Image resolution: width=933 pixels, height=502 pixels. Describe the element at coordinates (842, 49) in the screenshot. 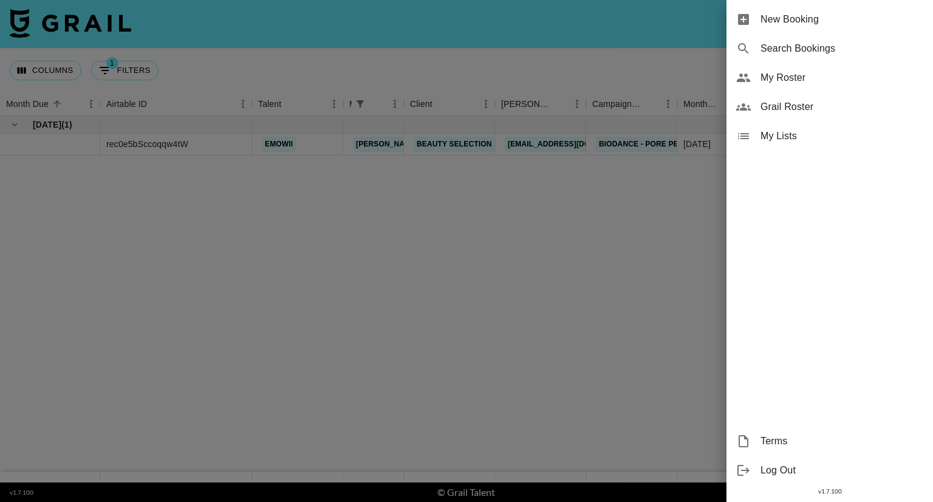

I see `span: Search Bookings` at that location.